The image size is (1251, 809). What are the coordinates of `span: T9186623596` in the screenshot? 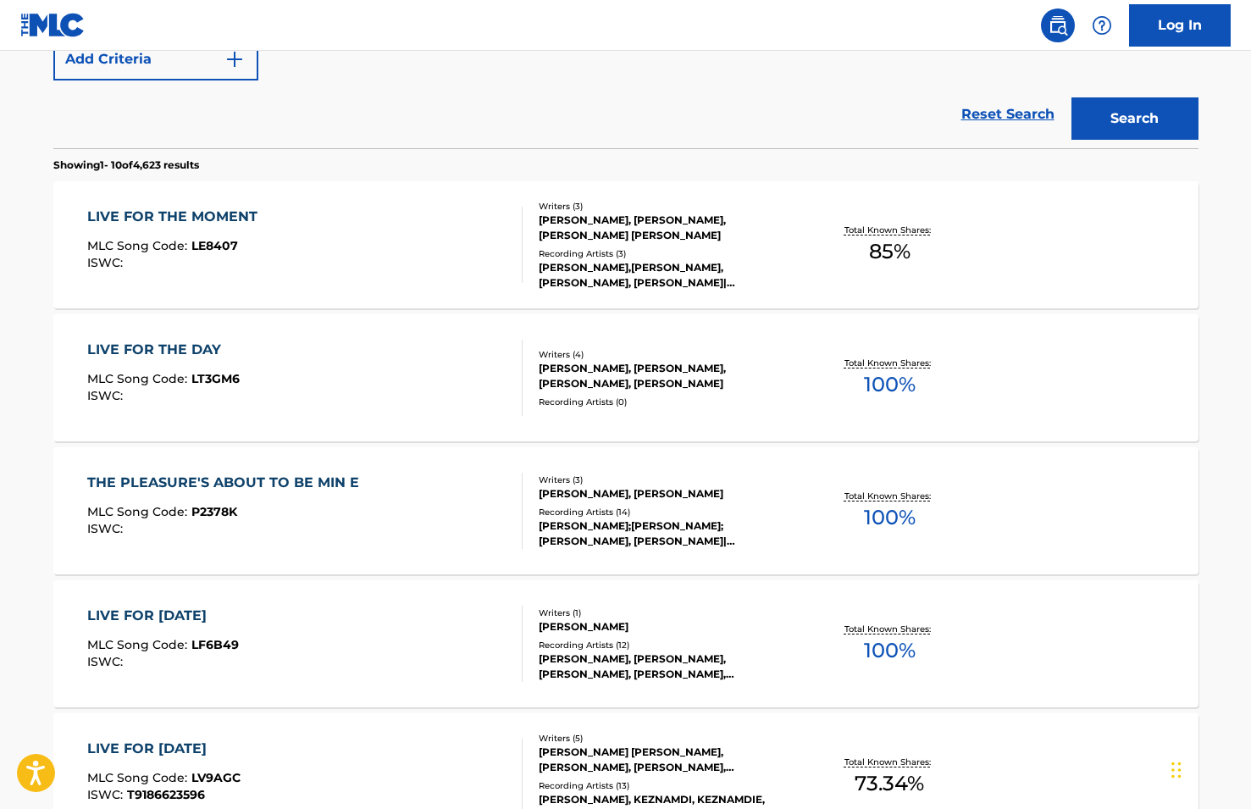 It's located at (166, 794).